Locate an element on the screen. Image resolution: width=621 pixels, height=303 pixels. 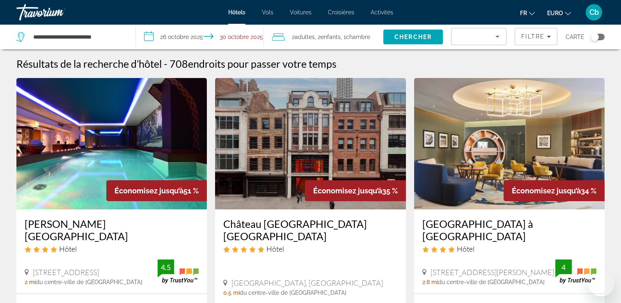
div: 4 is located at coordinates (563, 267).